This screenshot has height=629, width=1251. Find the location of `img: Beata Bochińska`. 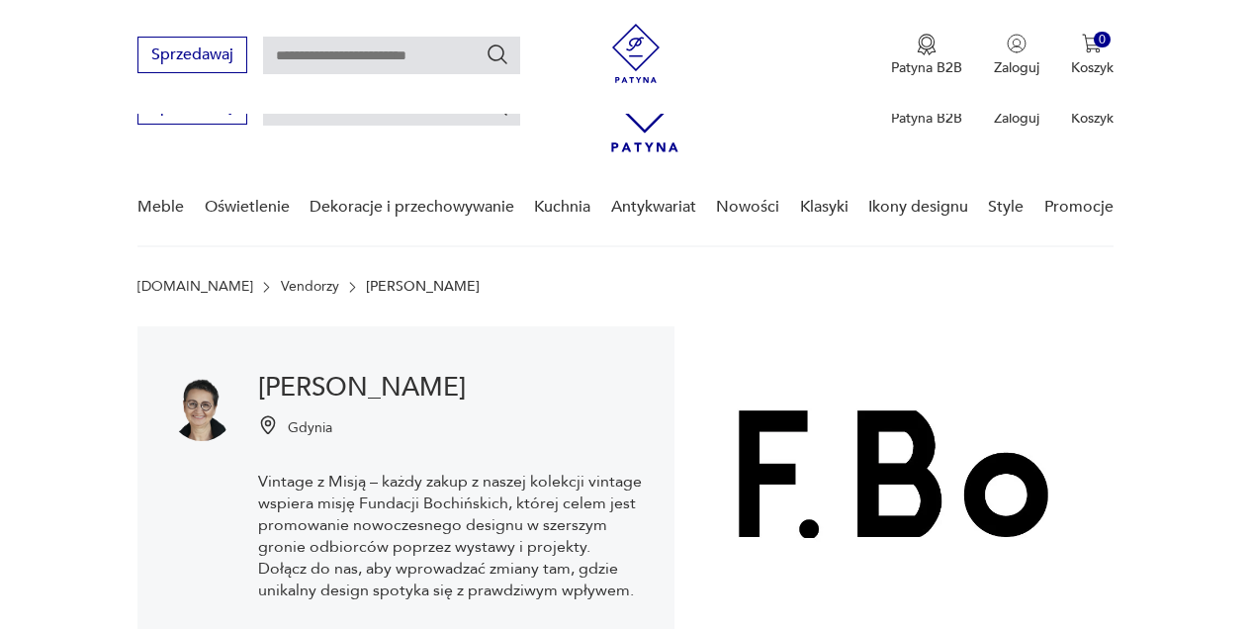

img: Beata Bochińska is located at coordinates (202, 408).